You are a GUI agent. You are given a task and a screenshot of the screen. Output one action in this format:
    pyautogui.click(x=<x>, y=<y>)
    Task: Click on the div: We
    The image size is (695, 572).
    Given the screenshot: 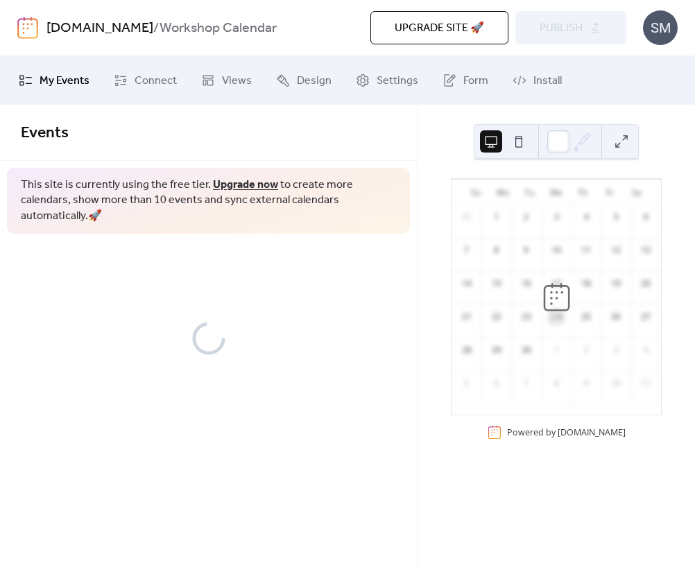 What is the action you would take?
    pyautogui.click(x=556, y=192)
    